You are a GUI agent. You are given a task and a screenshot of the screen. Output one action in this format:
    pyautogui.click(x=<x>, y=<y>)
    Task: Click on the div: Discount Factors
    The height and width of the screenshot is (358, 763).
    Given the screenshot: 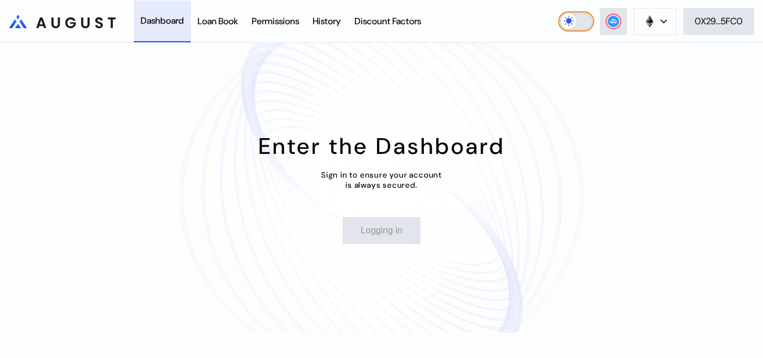 What is the action you would take?
    pyautogui.click(x=388, y=21)
    